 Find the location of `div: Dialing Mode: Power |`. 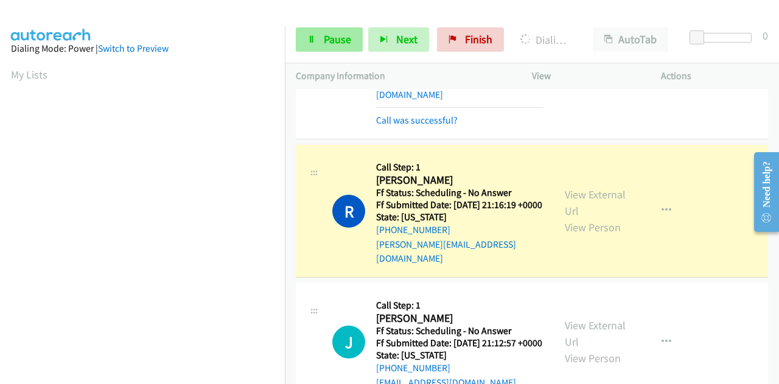

div: Dialing Mode: Power | is located at coordinates (142, 49).